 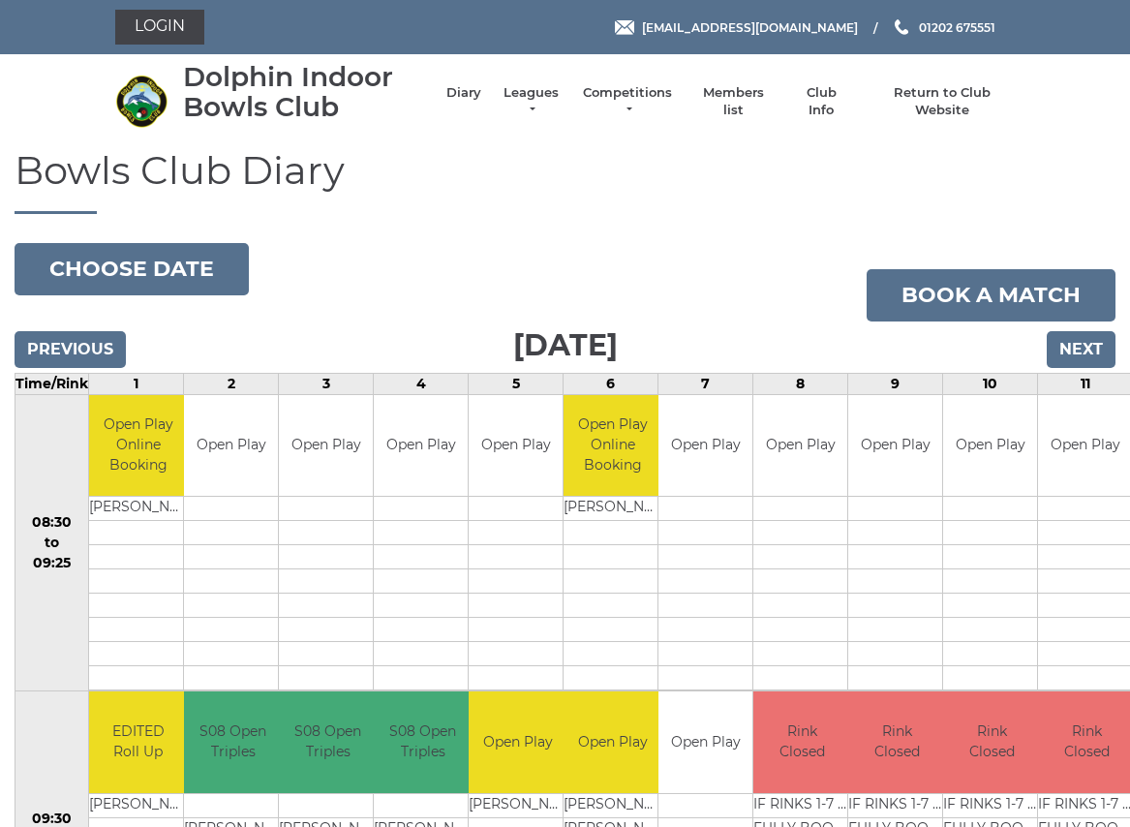 What do you see at coordinates (990, 383) in the screenshot?
I see `td: 10` at bounding box center [990, 383].